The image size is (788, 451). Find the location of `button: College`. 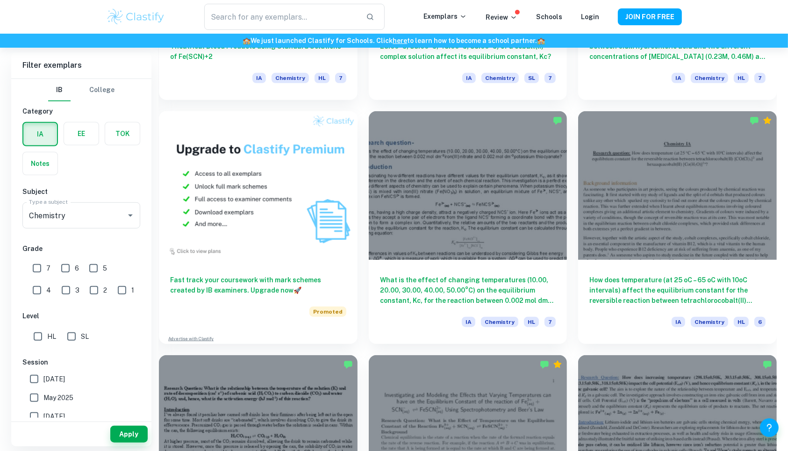

button: College is located at coordinates (102, 90).